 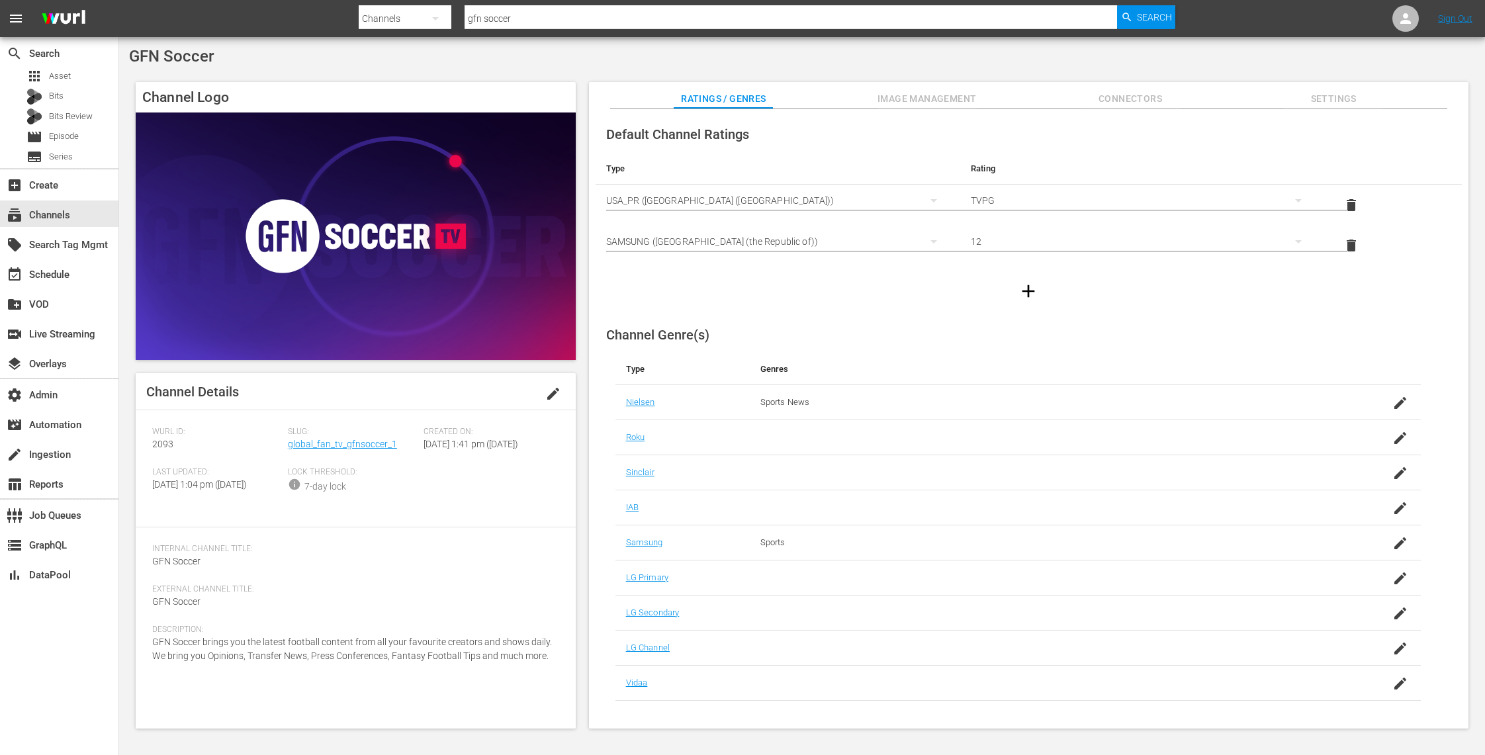 I want to click on span: Default Channel Ratings, so click(x=678, y=134).